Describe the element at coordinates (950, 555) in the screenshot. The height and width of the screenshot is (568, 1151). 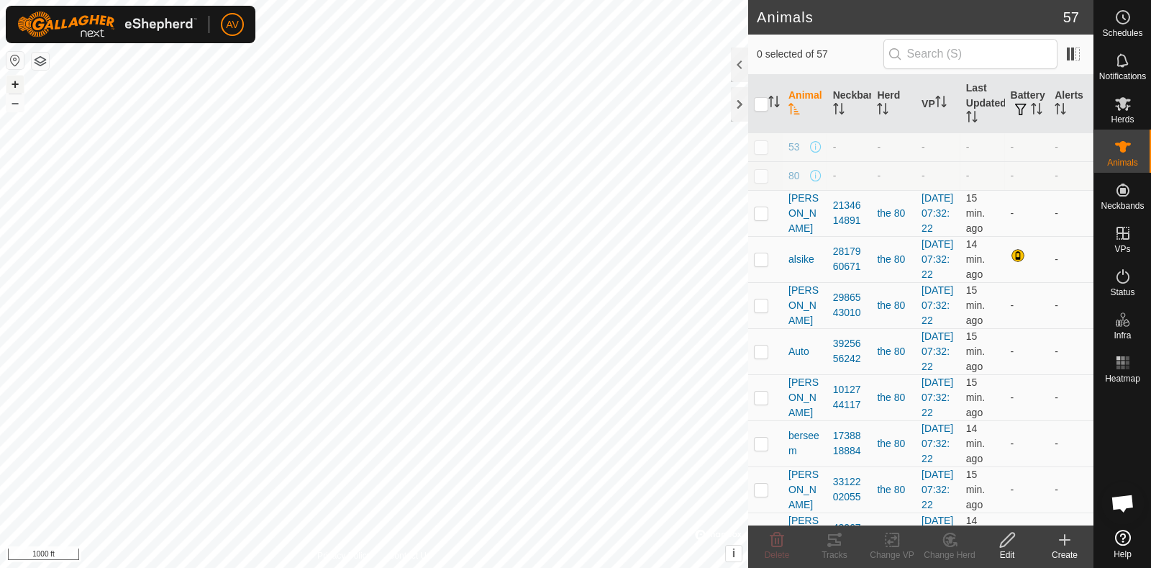
I see `div: Change Herd` at that location.